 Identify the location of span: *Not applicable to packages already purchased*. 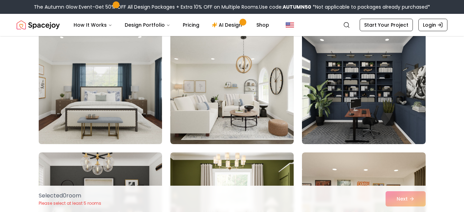
(371, 7).